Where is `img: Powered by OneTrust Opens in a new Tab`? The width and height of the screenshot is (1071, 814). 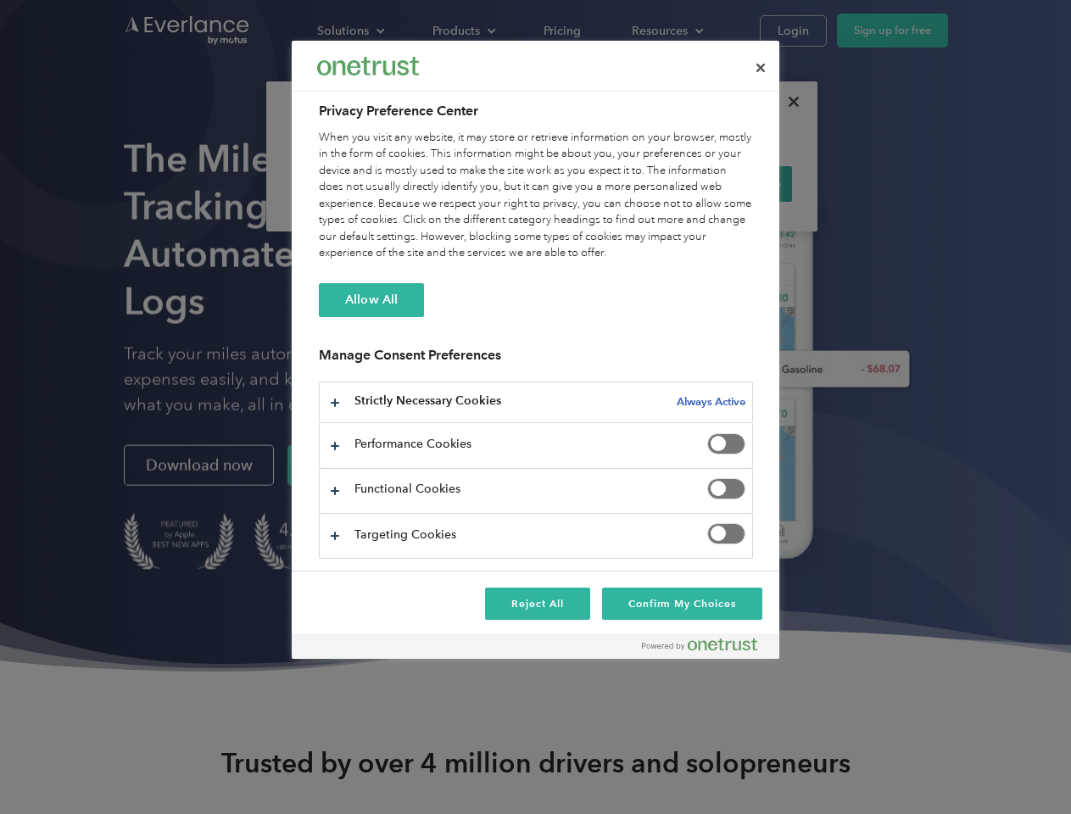
img: Powered by OneTrust Opens in a new Tab is located at coordinates (699, 644).